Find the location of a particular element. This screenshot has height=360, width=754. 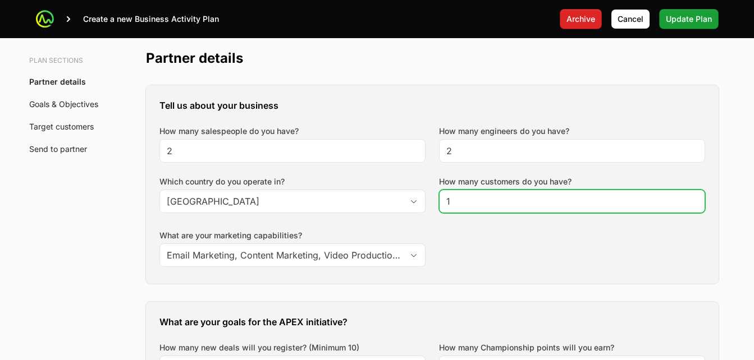

button: Cancel is located at coordinates (630, 19).